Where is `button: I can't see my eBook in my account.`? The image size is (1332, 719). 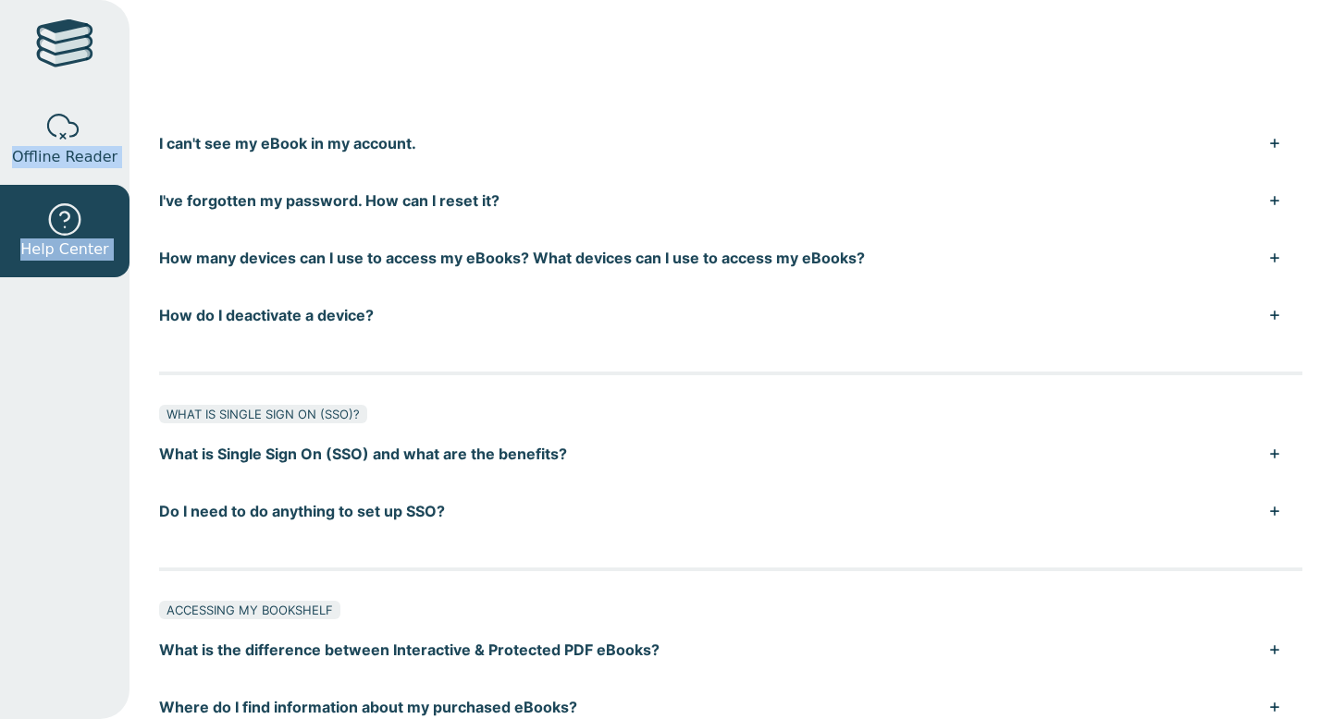 button: I can't see my eBook in my account. is located at coordinates (731, 143).